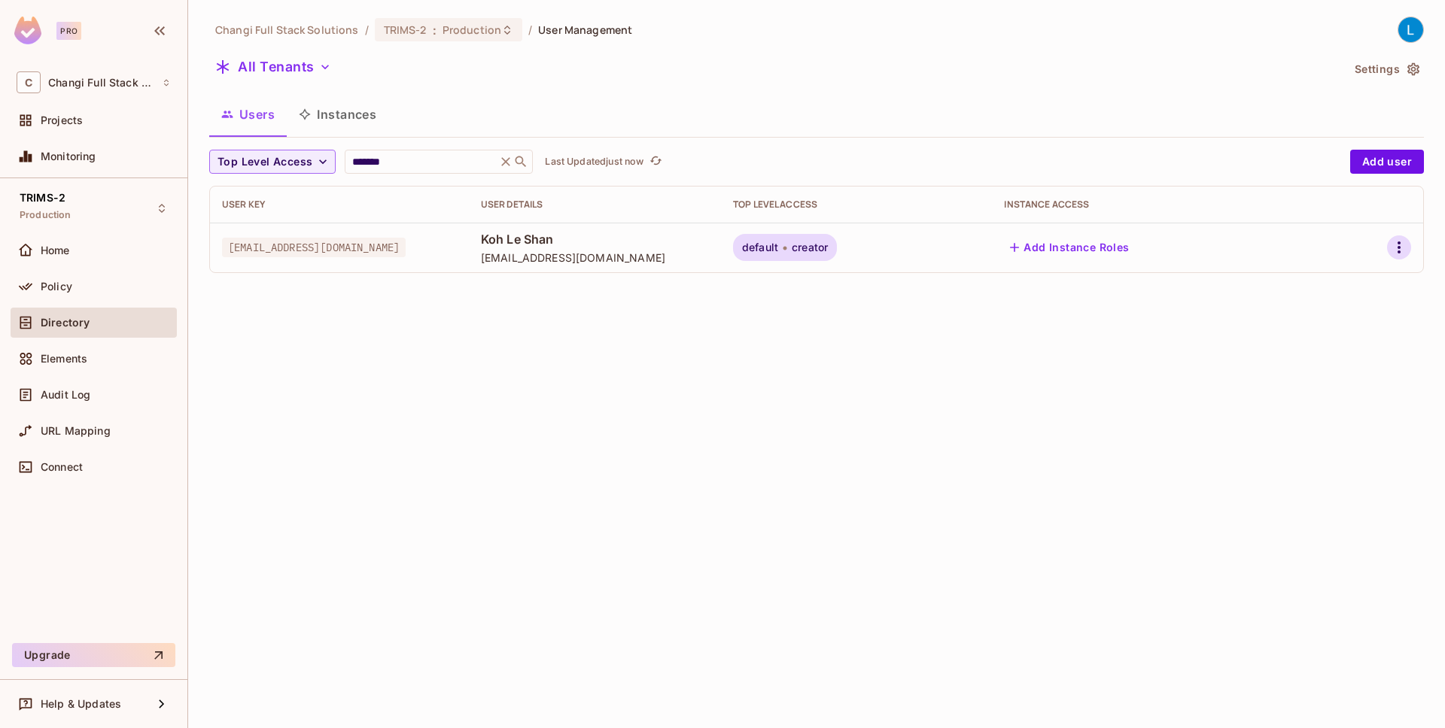 This screenshot has width=1445, height=728. What do you see at coordinates (655, 162) in the screenshot?
I see `button: refresh` at bounding box center [655, 162].